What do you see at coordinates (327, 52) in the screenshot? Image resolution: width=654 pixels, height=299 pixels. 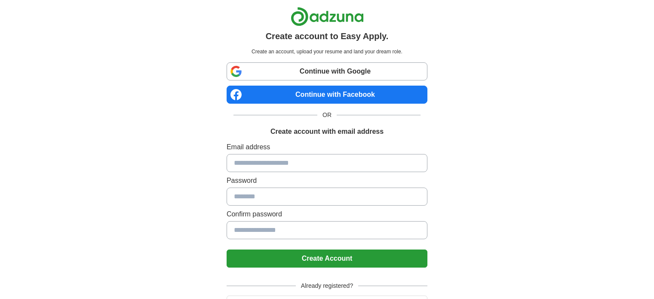 I see `p: Create an account, upload your resume and land your dream role.` at bounding box center [327, 52].